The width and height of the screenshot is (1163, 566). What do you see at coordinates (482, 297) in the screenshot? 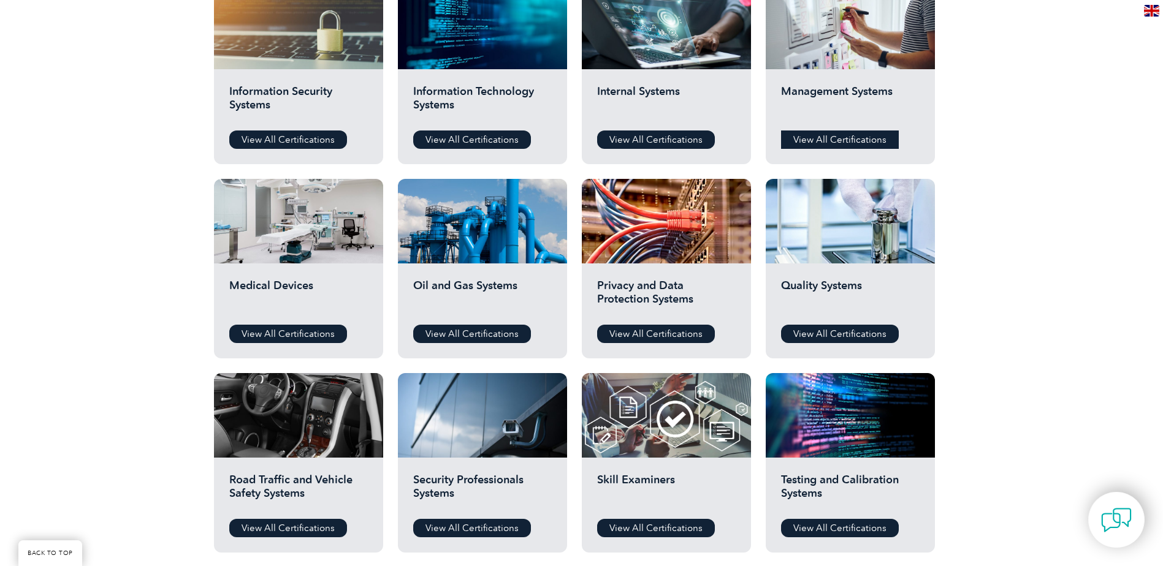
I see `h2: Oil and Gas Systems` at bounding box center [482, 297].